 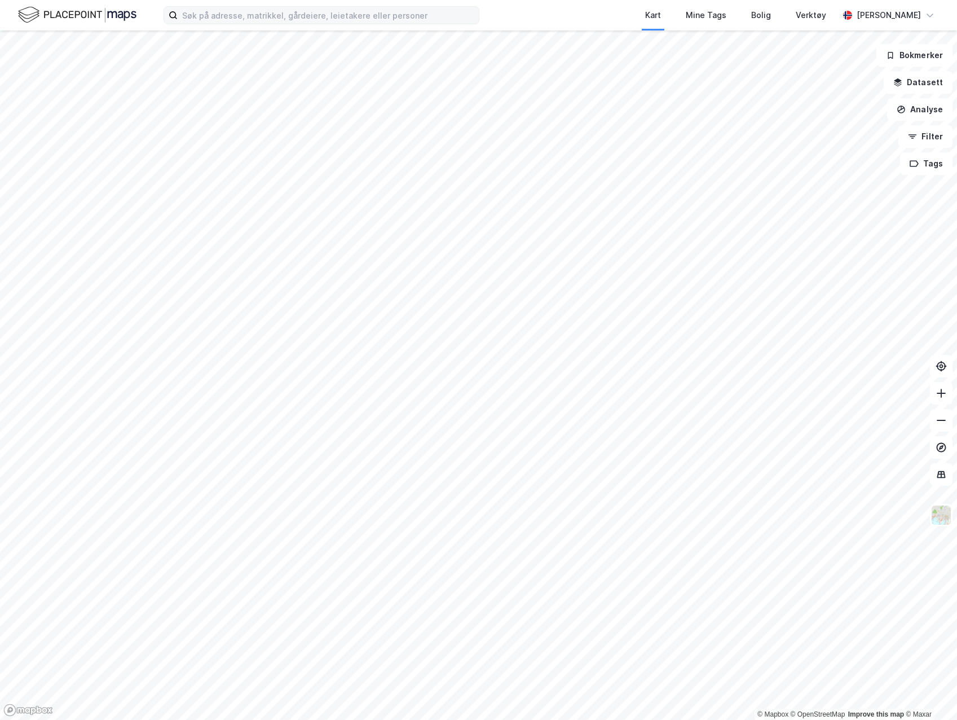 I want to click on button: Datasett, so click(x=919, y=82).